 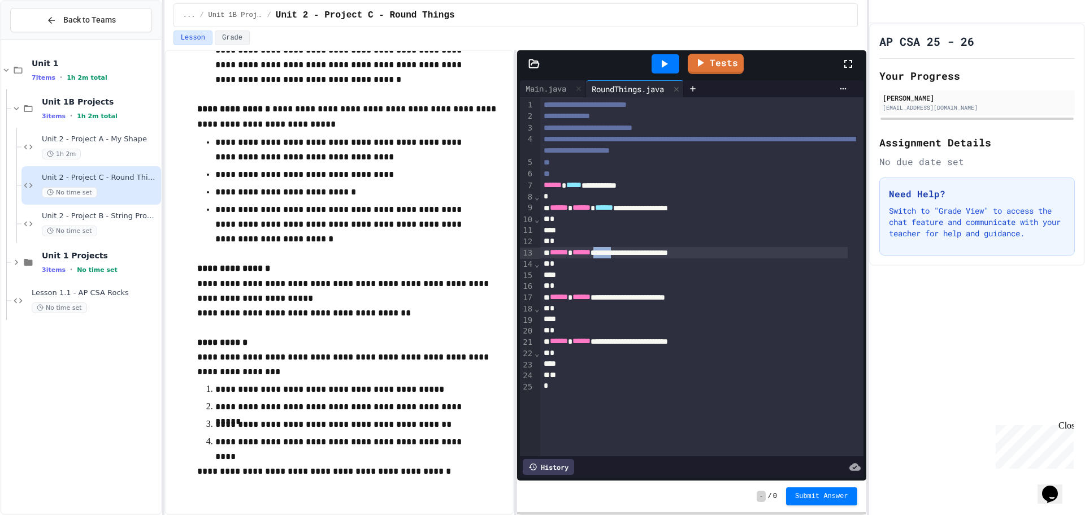 What do you see at coordinates (527, 163) in the screenshot?
I see `div: 5` at bounding box center [527, 163].